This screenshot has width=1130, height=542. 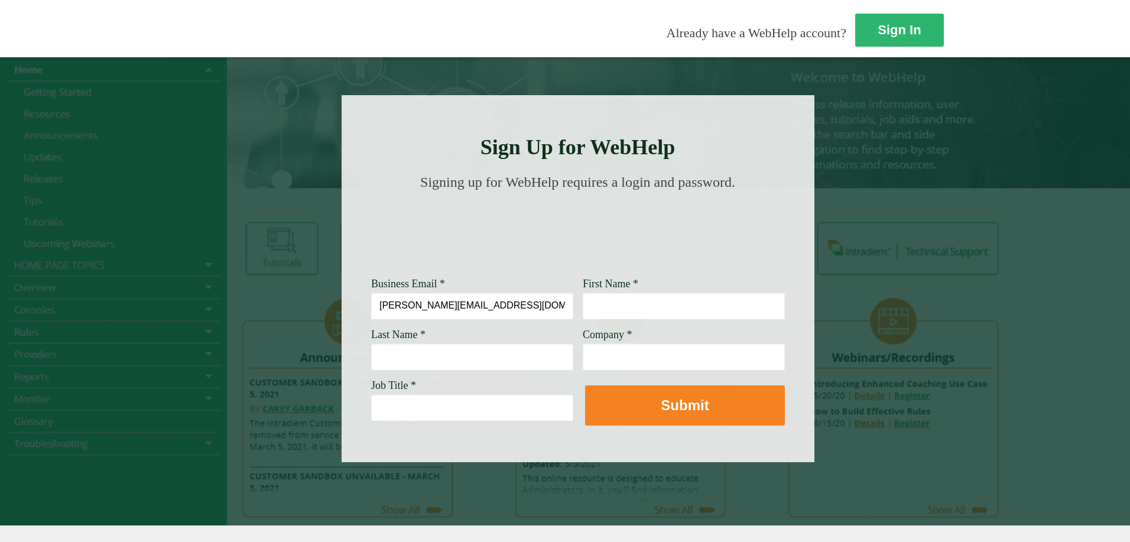 What do you see at coordinates (608, 335) in the screenshot?
I see `span: Company *` at bounding box center [608, 335].